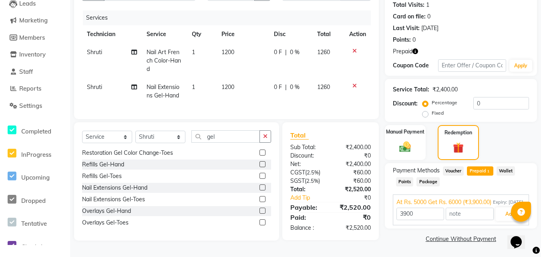 This screenshot has height=257, width=541. Describe the element at coordinates (103, 164) in the screenshot. I see `div: Refills Gel-Hand` at that location.